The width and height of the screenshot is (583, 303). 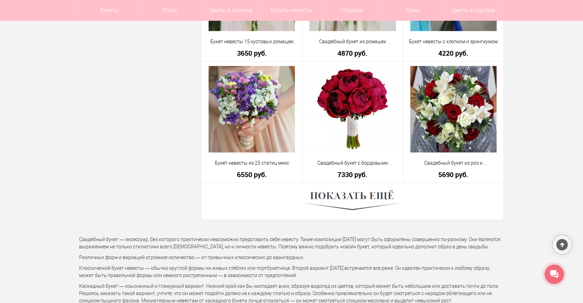 What do you see at coordinates (353, 163) in the screenshot?
I see `span: Свадебный букет с бордовыми пионами` at bounding box center [353, 163].